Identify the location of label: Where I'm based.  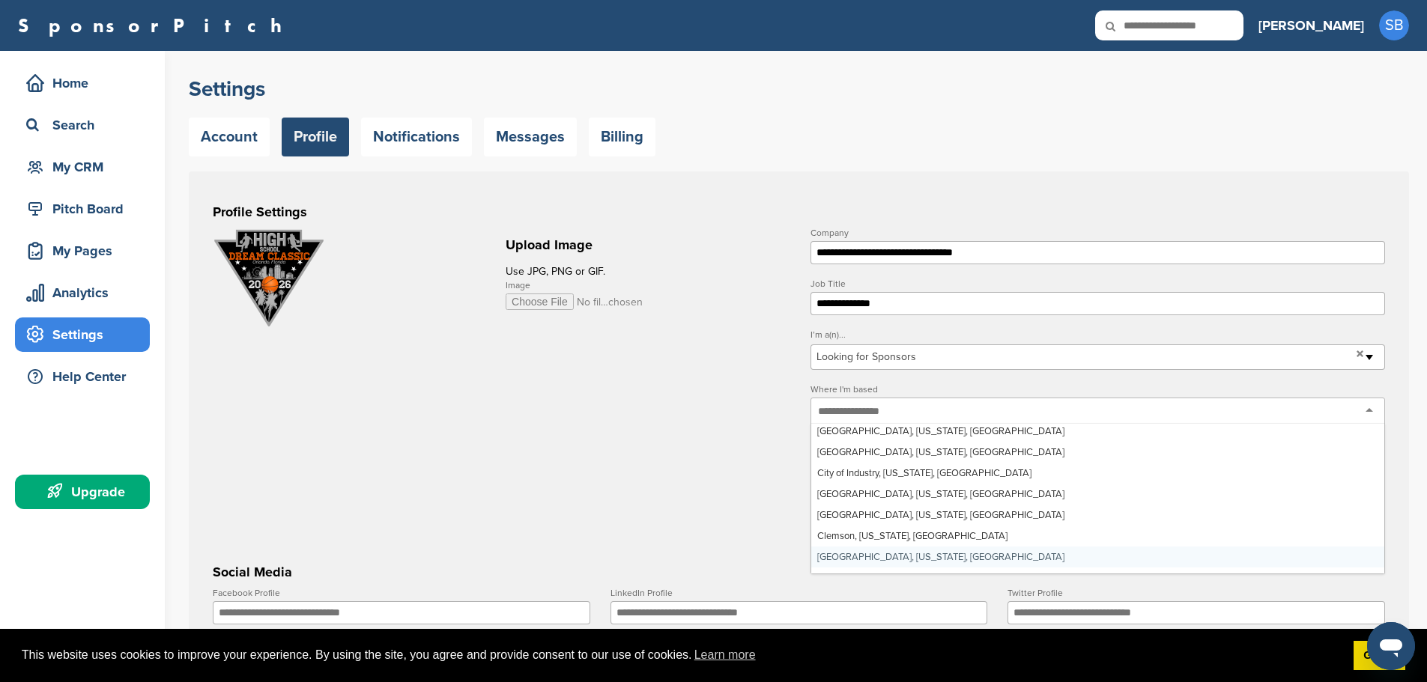
(1097, 390).